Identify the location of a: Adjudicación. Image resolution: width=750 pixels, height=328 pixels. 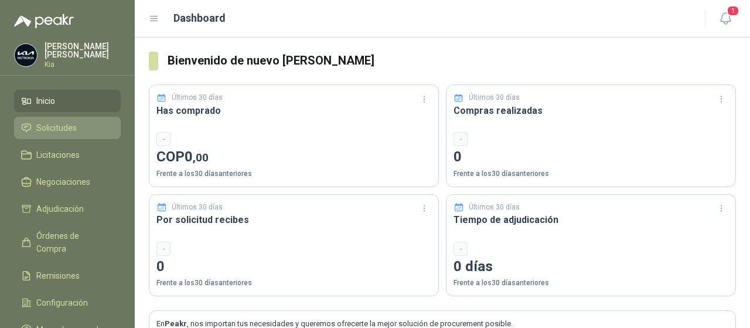
(67, 209).